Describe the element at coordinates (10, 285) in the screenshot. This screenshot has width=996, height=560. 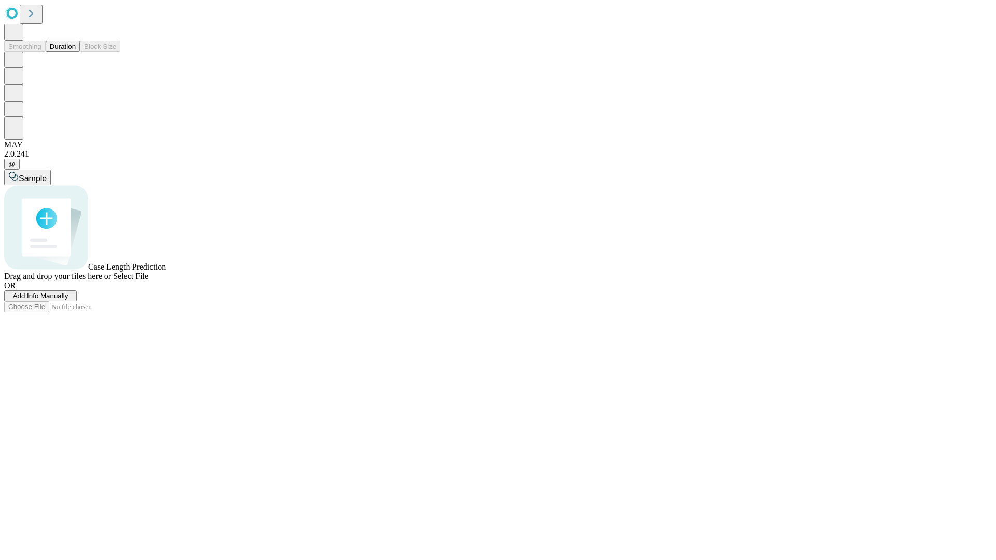
I see `span: OR` at that location.